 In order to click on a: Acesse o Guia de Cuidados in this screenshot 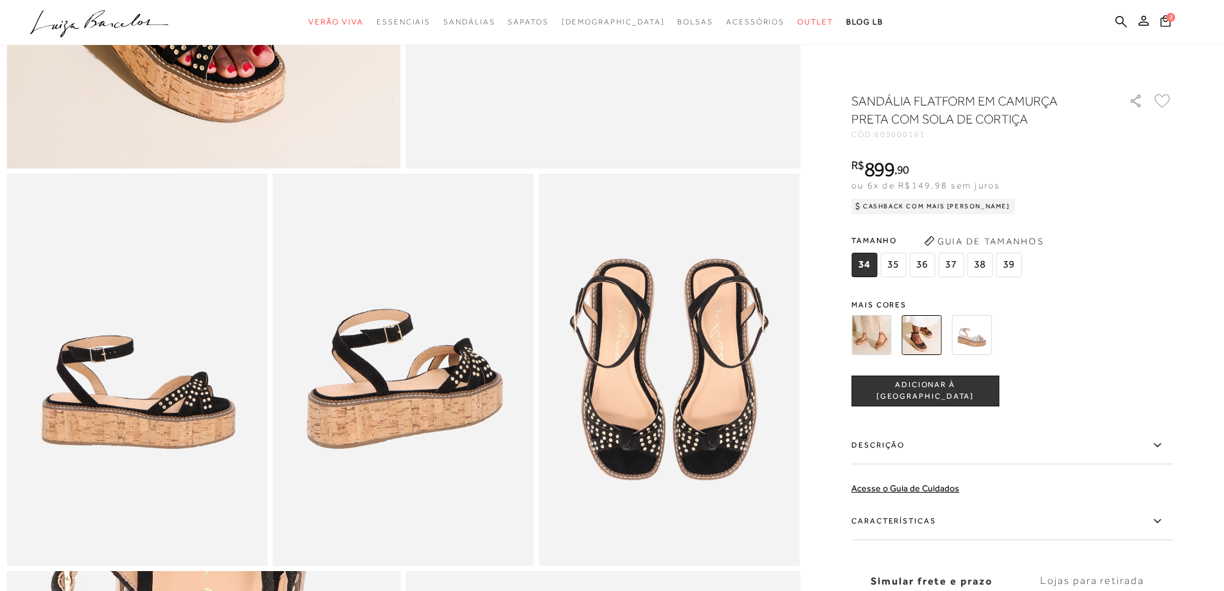, I will do `click(905, 488)`.